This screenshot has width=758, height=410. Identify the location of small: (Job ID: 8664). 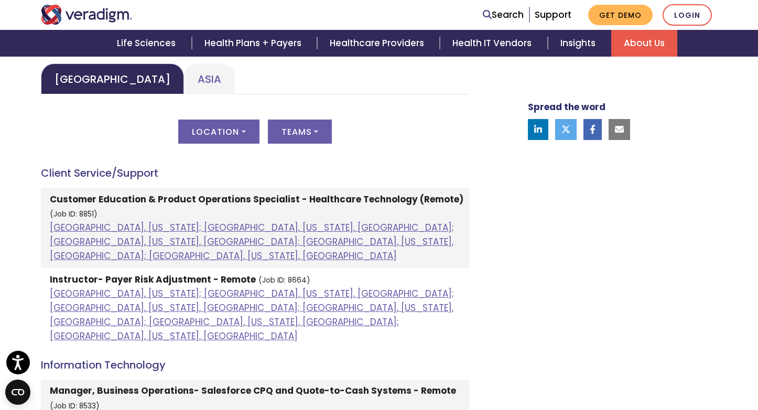
(284, 280).